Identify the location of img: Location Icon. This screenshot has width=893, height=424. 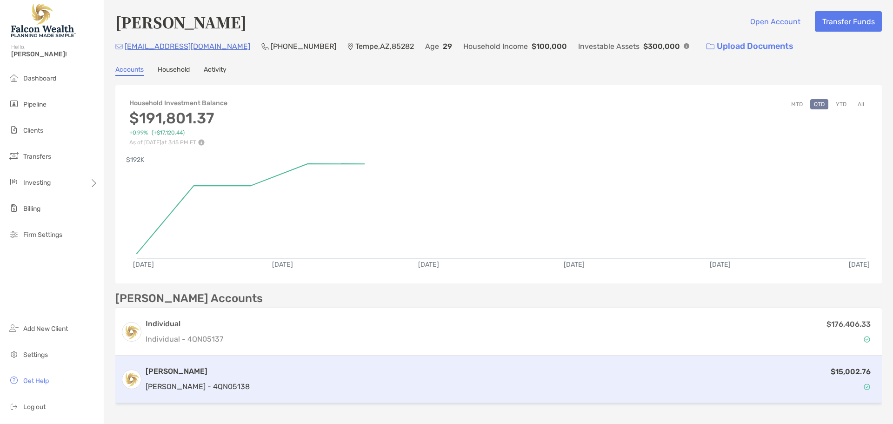
(350, 47).